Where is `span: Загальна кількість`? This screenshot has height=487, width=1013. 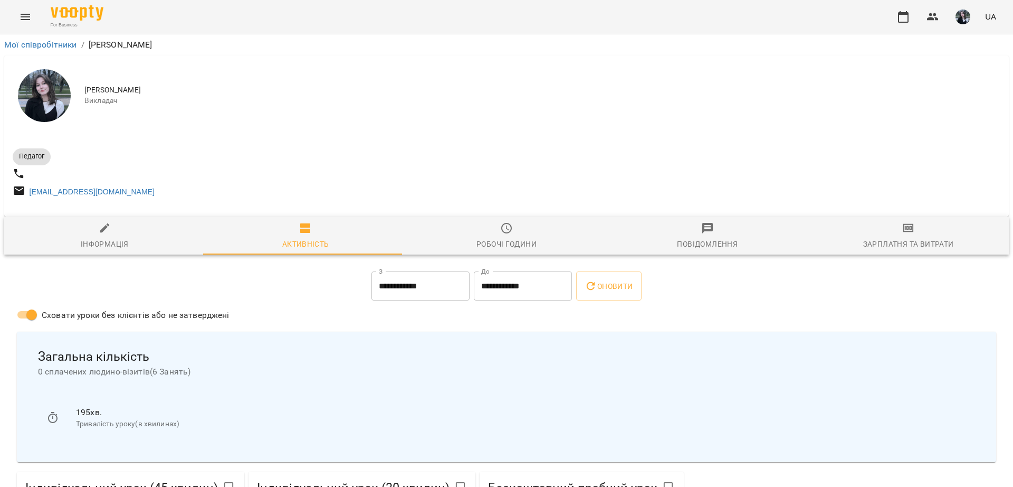 span: Загальна кількість is located at coordinates (507, 356).